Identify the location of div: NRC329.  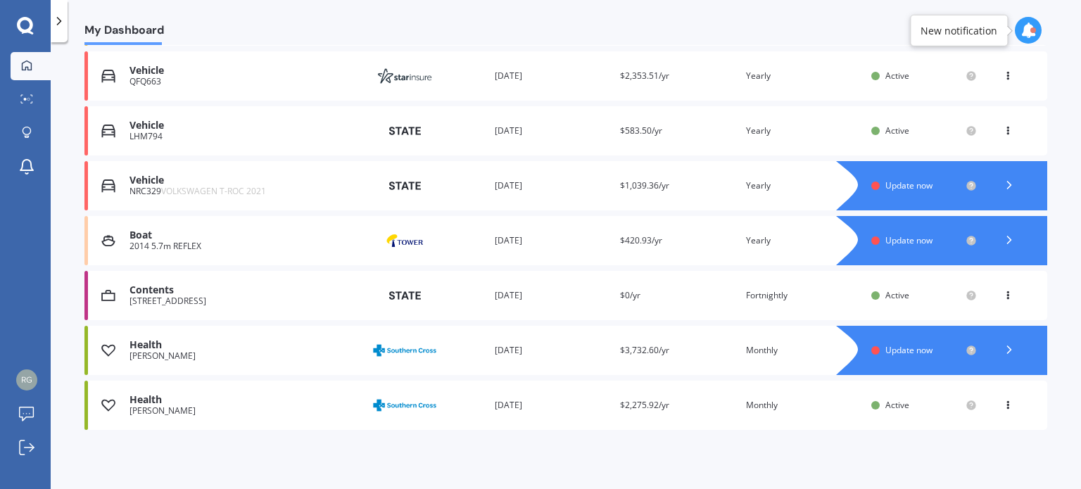
(244, 191).